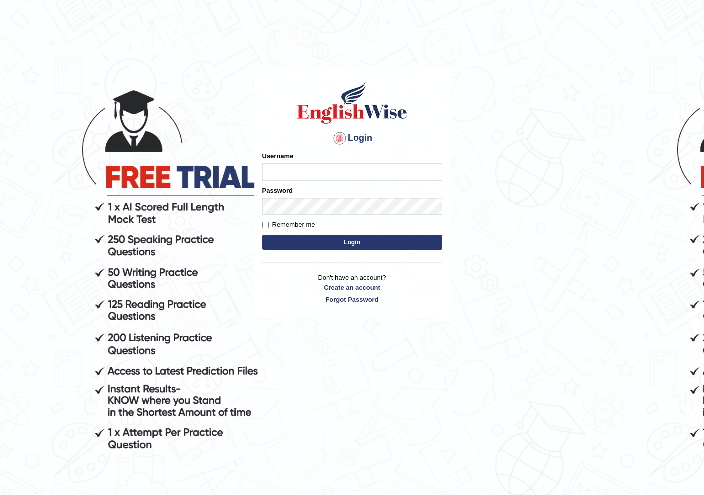 Image resolution: width=704 pixels, height=495 pixels. What do you see at coordinates (352, 299) in the screenshot?
I see `a: Forgot Password` at bounding box center [352, 299].